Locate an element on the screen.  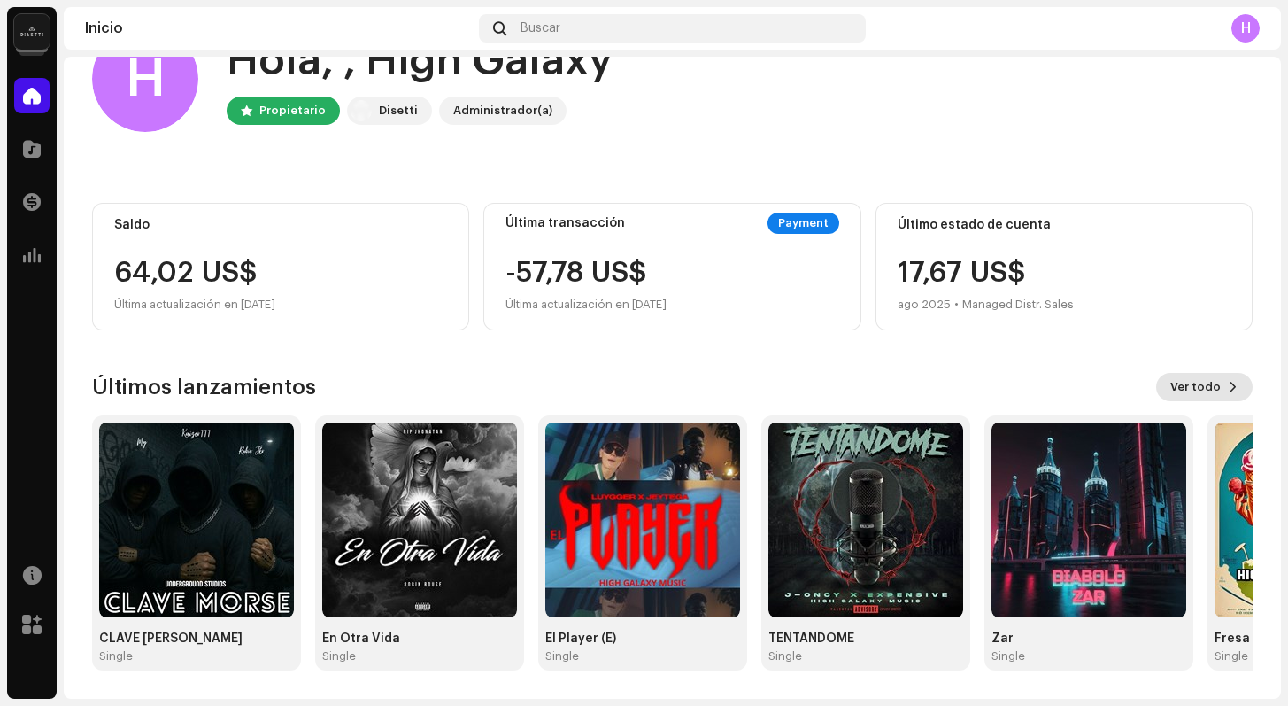
img: af700a73-7462-4f44-a17c-b6ff90345b6c is located at coordinates (1089, 520).